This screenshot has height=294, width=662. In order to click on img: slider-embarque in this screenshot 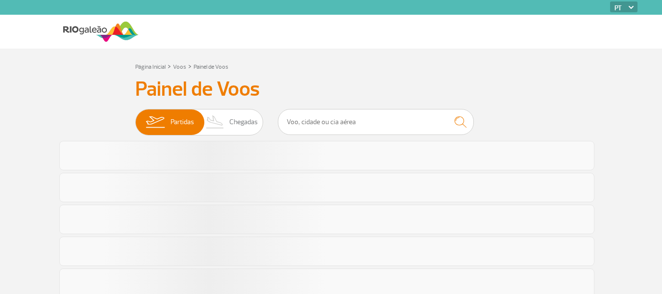, I will do `click(155, 122)`.